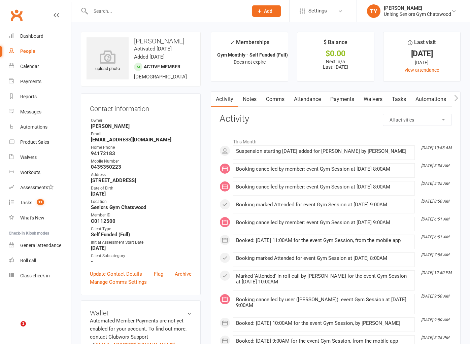 The height and width of the screenshot is (344, 470). I want to click on div: General attendance, so click(41, 245).